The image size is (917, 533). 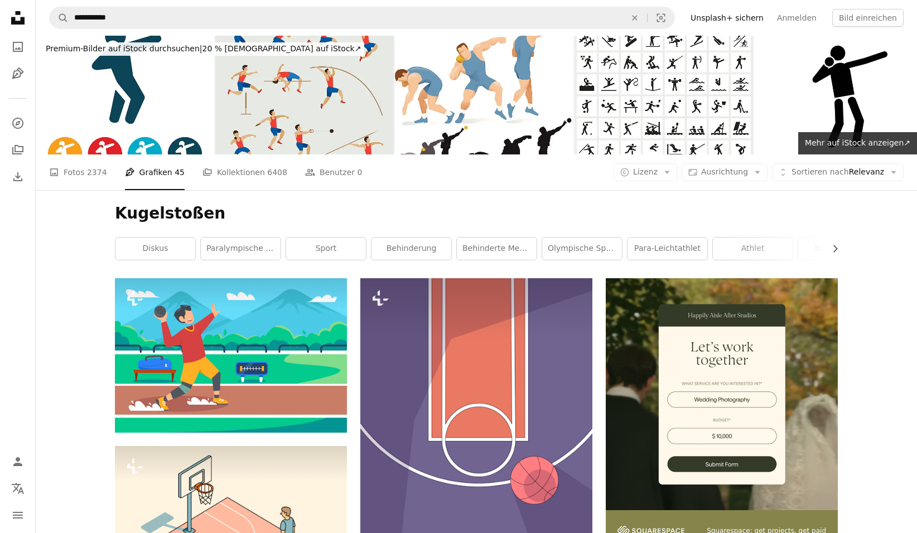 What do you see at coordinates (333, 172) in the screenshot?
I see `a: Benutzer 0` at bounding box center [333, 172].